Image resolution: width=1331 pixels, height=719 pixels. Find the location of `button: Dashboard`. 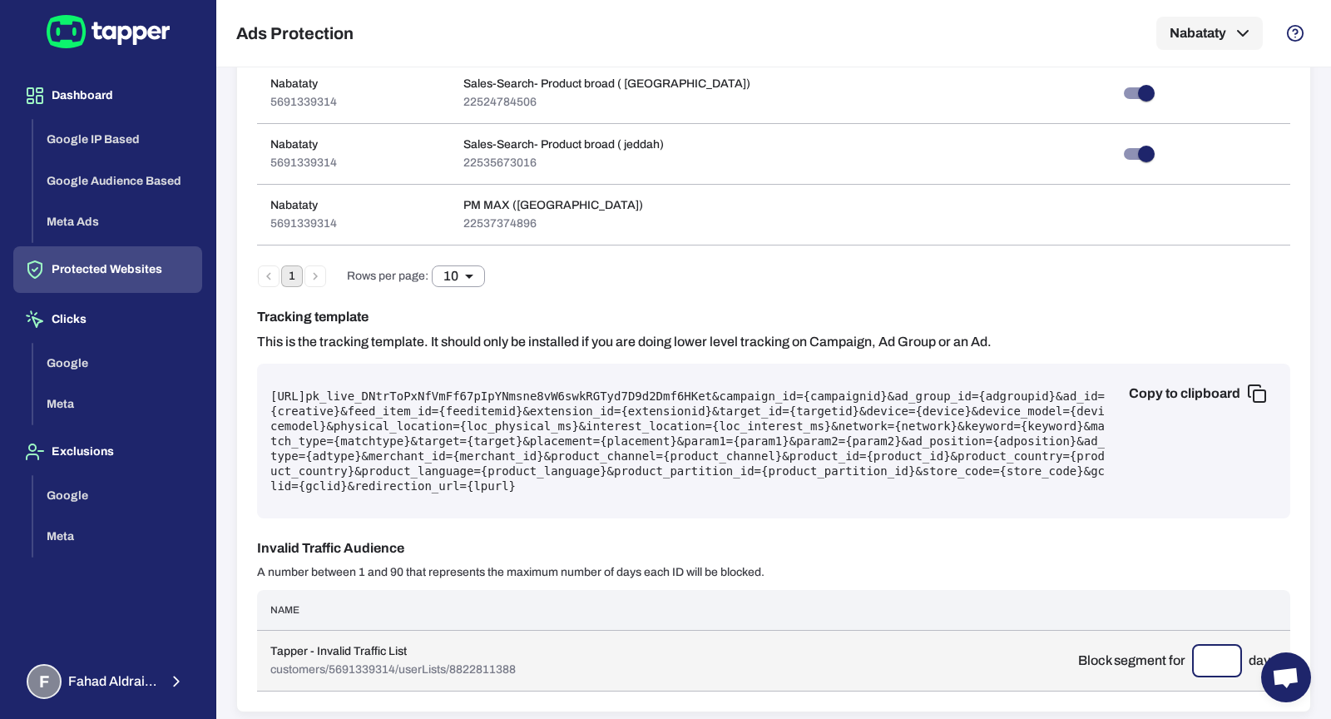

button: Dashboard is located at coordinates (107, 96).